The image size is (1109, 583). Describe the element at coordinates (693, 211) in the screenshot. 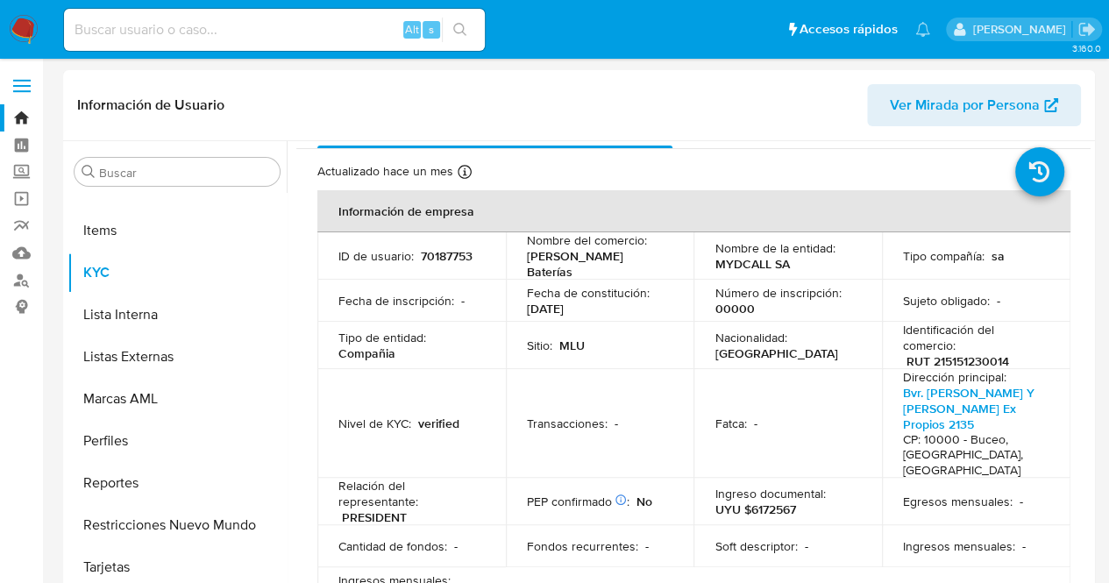

I see `th: Información de empresa` at that location.